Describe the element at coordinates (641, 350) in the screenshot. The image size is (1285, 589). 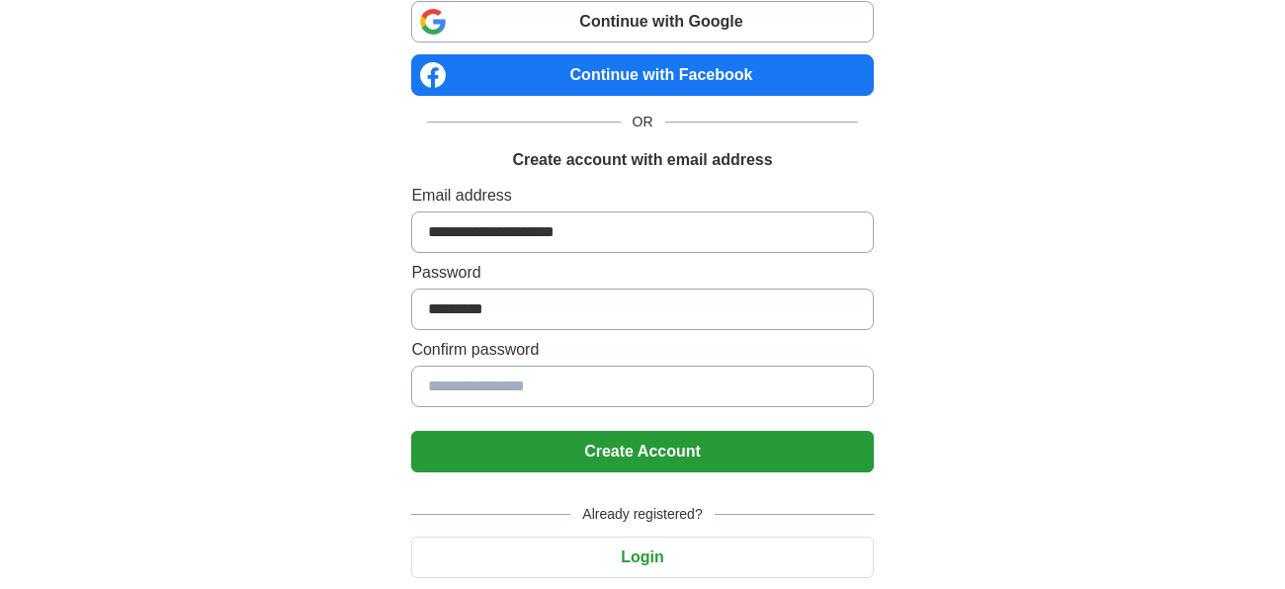
I see `label: Confirm password` at that location.